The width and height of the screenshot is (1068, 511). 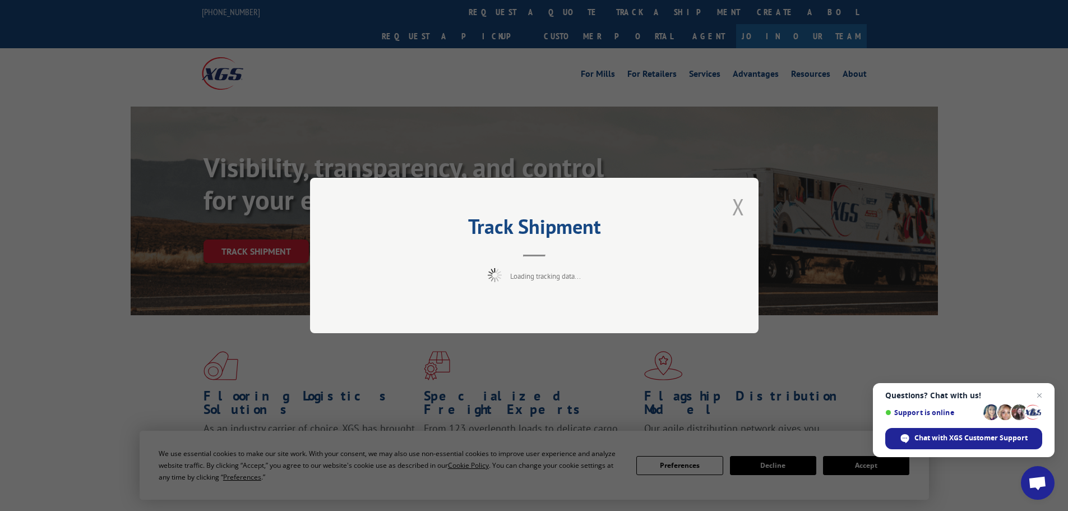 What do you see at coordinates (971, 438) in the screenshot?
I see `span: Chat with XGS Customer Support` at bounding box center [971, 438].